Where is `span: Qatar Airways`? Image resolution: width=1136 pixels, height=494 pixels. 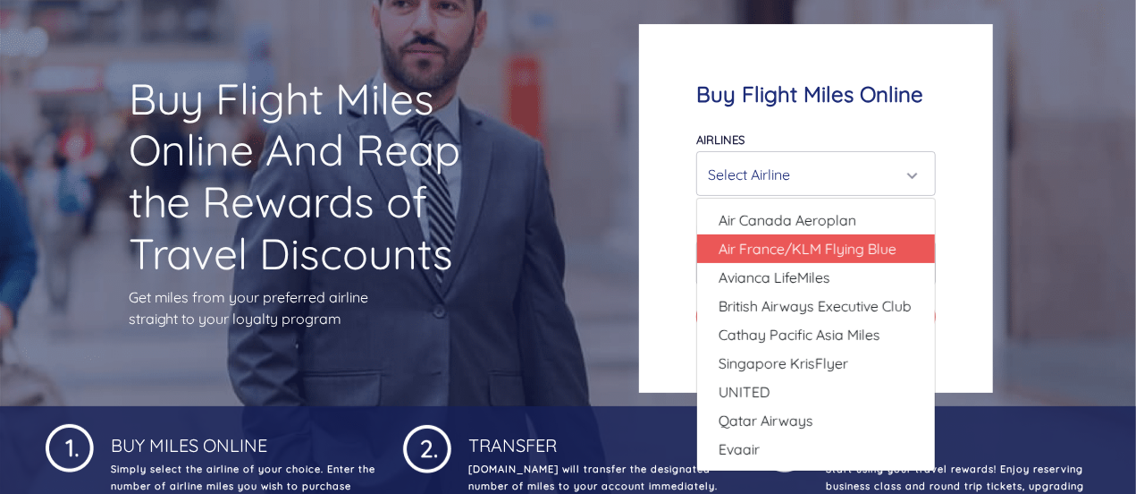 span: Qatar Airways is located at coordinates (766, 420).